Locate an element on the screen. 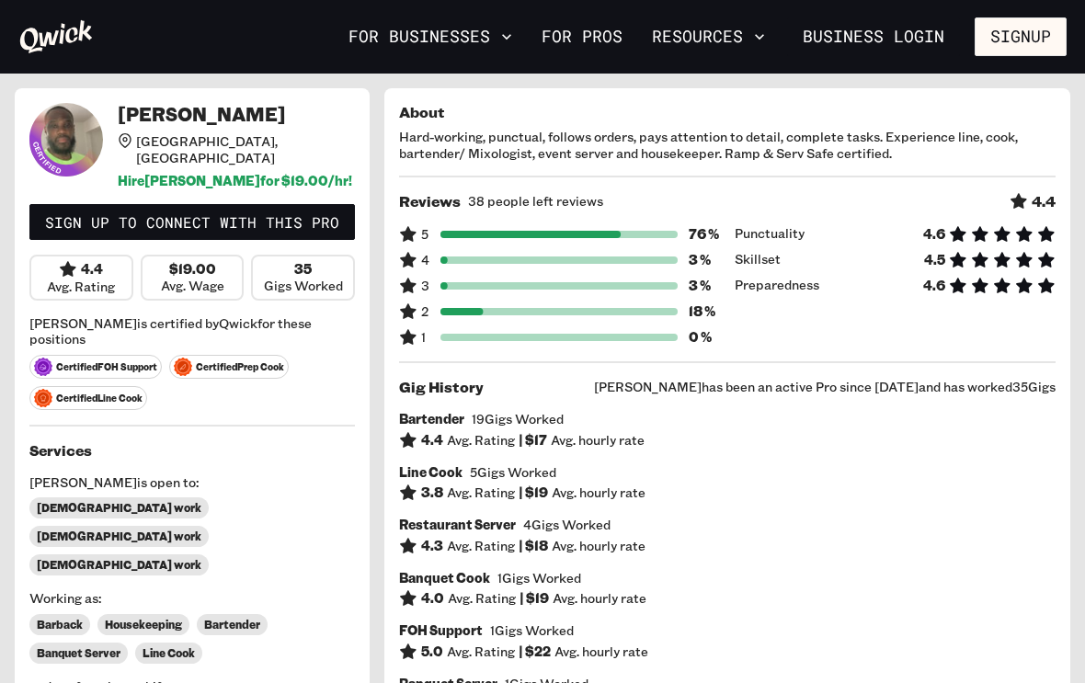  h6: 35 is located at coordinates (303, 269).